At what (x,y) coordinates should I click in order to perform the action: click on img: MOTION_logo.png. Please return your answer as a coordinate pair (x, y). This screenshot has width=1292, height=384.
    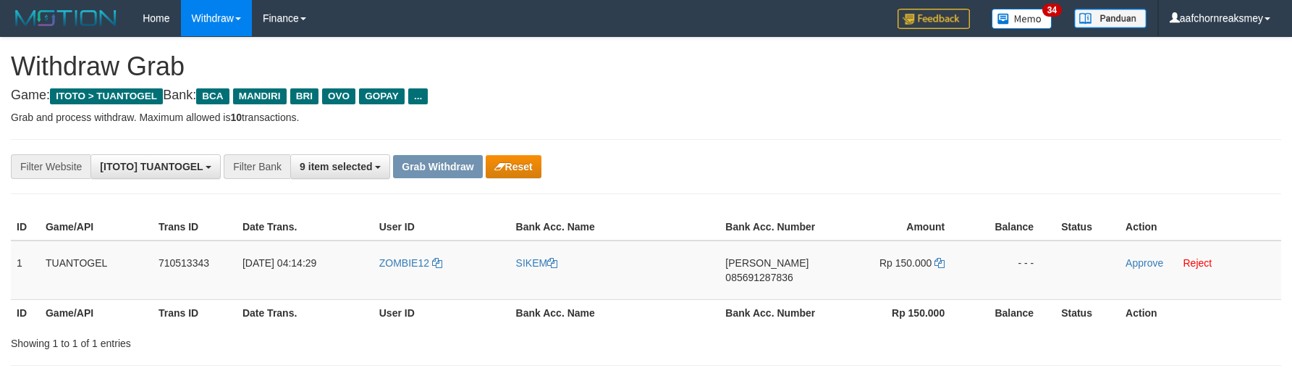
    Looking at the image, I should click on (66, 18).